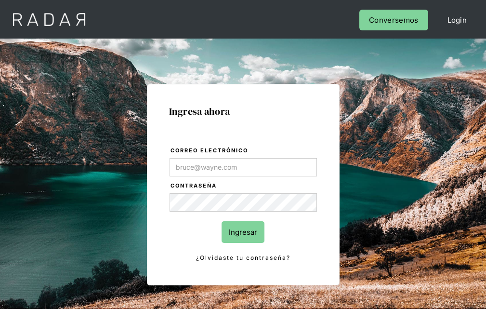  I want to click on a: ¿Olvidaste tu contraseña?, so click(243, 258).